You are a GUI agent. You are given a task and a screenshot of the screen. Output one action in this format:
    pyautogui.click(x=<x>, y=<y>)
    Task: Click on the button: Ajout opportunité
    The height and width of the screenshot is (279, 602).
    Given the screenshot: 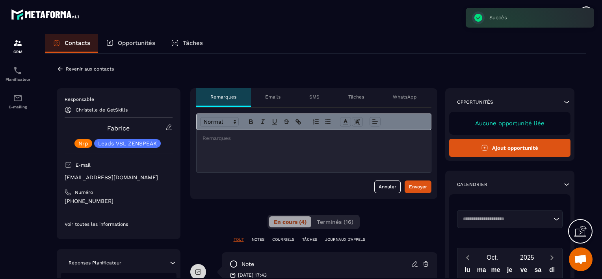 What is the action you would take?
    pyautogui.click(x=510, y=148)
    